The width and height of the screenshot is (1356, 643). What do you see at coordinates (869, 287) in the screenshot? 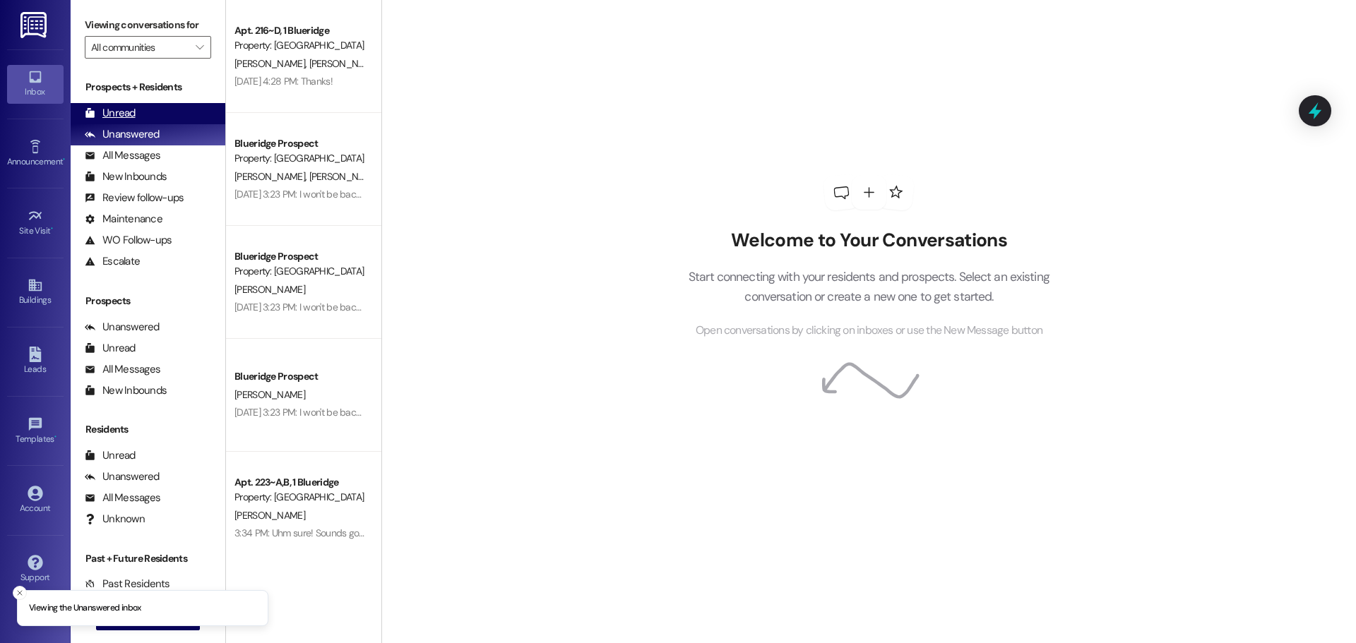
I see `p: Start connecting with your residents and prospects. Select an existing conversation or create a n...` at bounding box center [869, 287].